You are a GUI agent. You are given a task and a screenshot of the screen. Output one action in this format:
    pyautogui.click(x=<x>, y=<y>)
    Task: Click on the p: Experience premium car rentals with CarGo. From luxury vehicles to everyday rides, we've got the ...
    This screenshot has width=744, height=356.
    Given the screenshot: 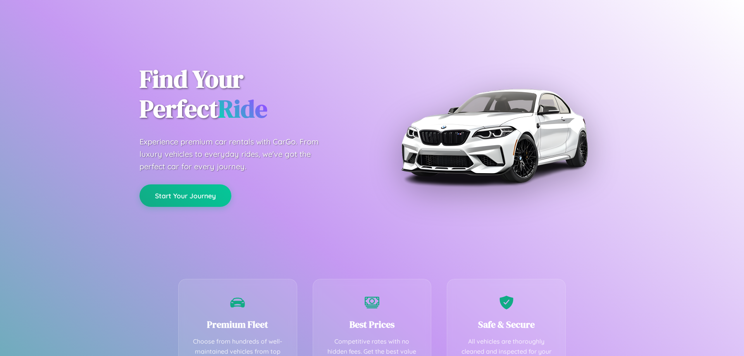 What is the action you would take?
    pyautogui.click(x=237, y=154)
    